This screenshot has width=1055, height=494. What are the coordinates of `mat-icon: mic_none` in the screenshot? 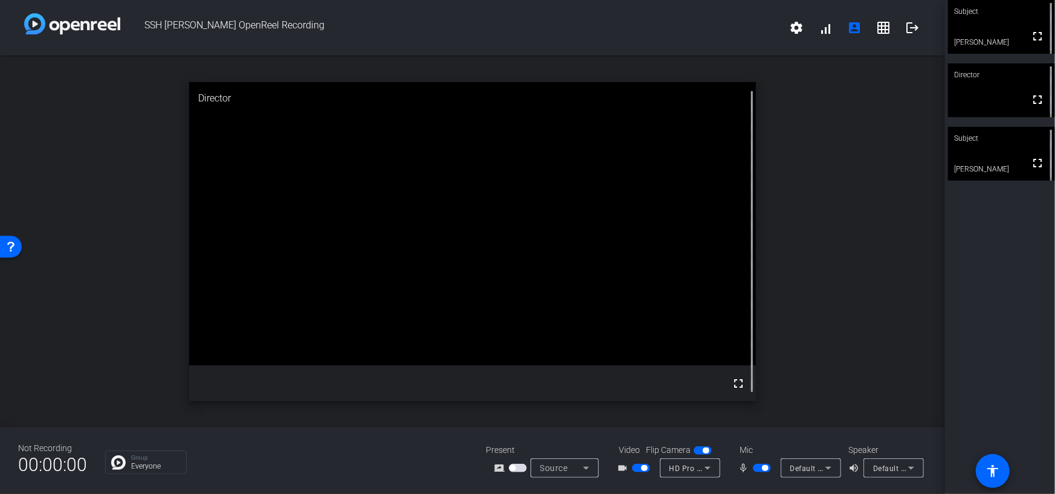 It's located at (746, 468).